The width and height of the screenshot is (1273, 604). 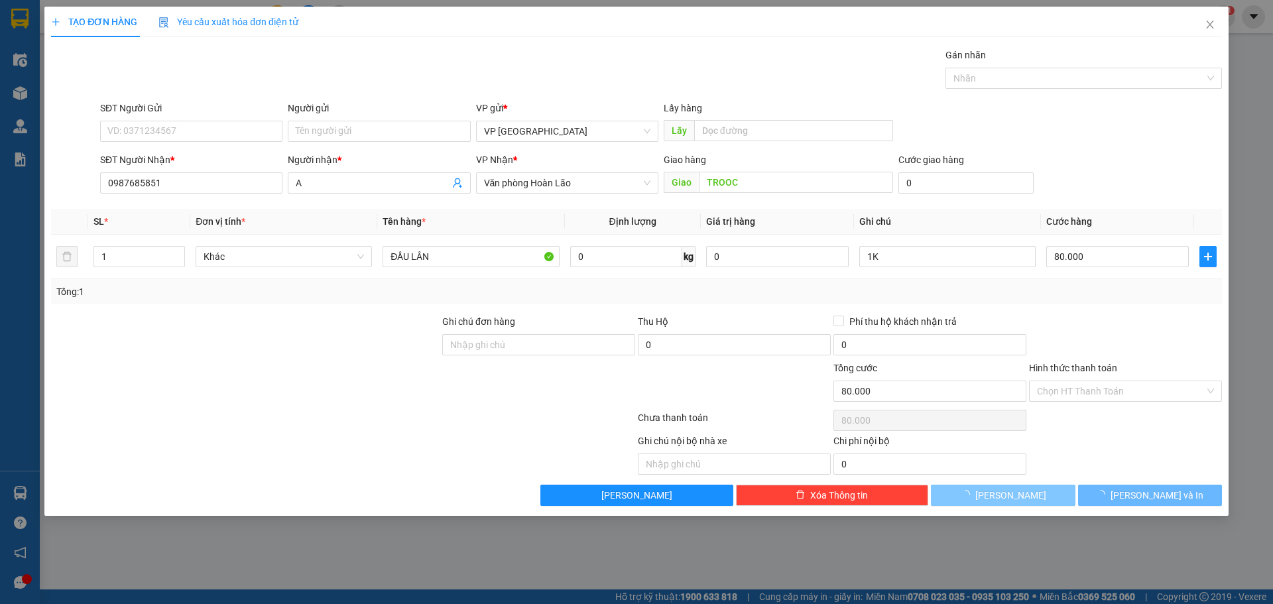 What do you see at coordinates (731, 221) in the screenshot?
I see `span: Giá trị hàng` at bounding box center [731, 221].